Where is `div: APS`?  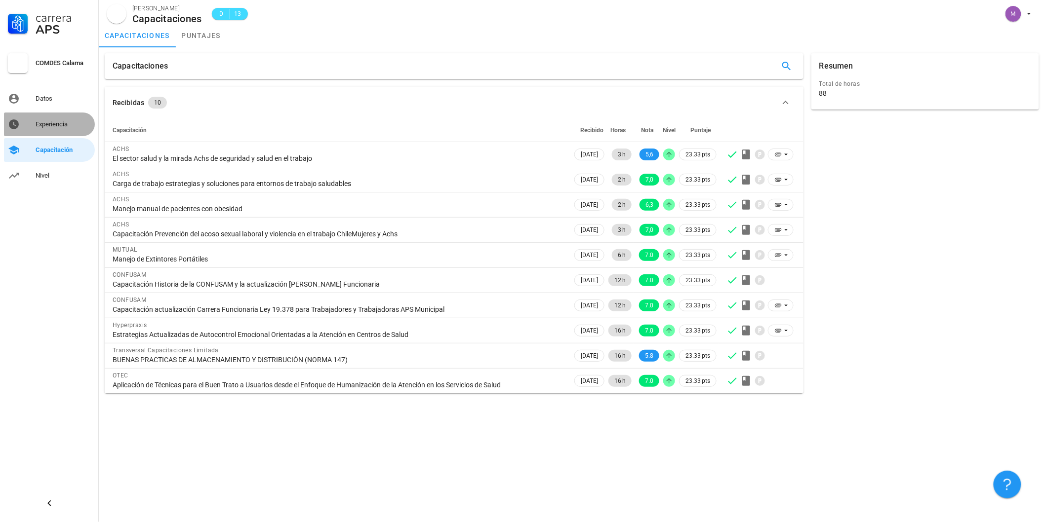
div: APS is located at coordinates (63, 30).